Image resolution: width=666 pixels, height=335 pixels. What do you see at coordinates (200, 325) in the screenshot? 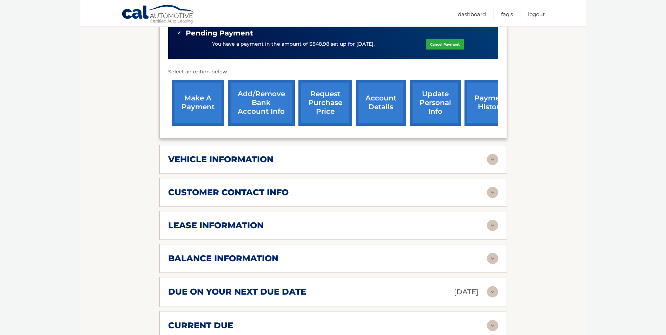
I see `h2: current due` at bounding box center [200, 325].